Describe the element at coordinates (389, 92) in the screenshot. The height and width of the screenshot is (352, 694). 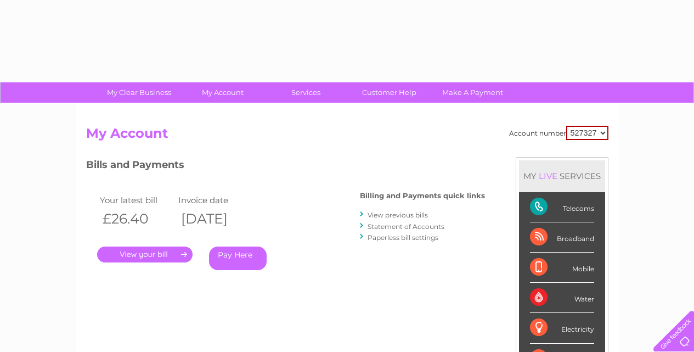
I see `a: Customer Help` at that location.